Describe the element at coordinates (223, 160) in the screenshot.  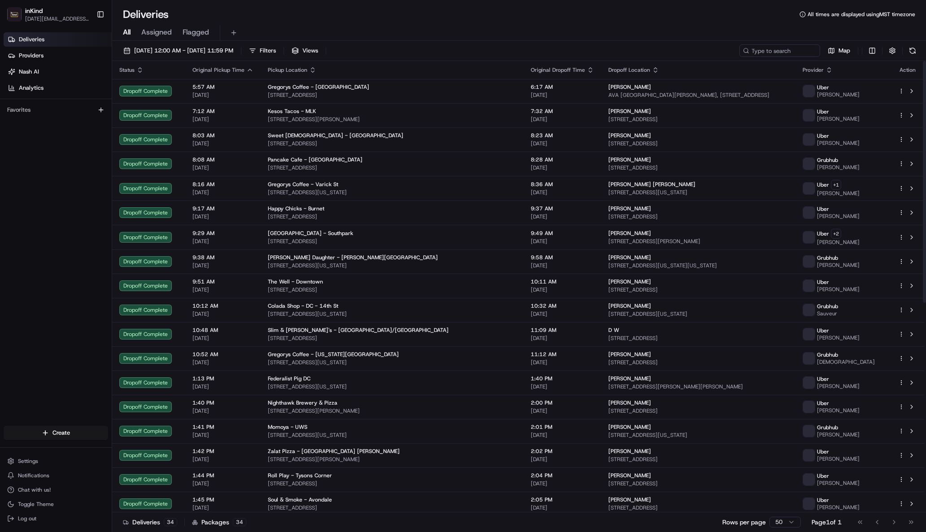
I see `span: 8:08 AM` at that location.